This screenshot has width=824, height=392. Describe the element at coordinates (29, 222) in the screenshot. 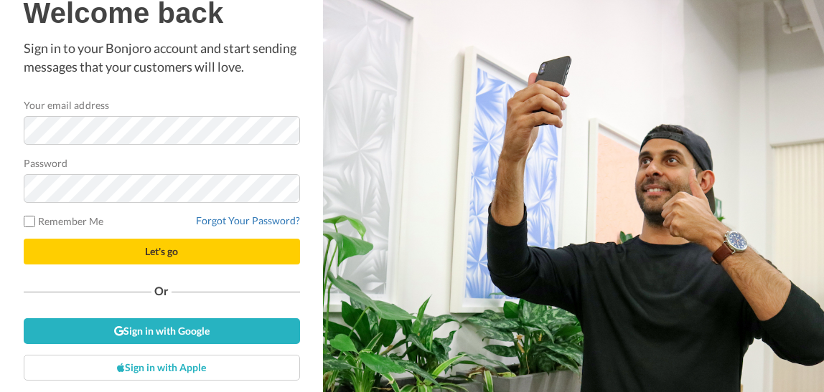

I see `input: Remember Me` at that location.